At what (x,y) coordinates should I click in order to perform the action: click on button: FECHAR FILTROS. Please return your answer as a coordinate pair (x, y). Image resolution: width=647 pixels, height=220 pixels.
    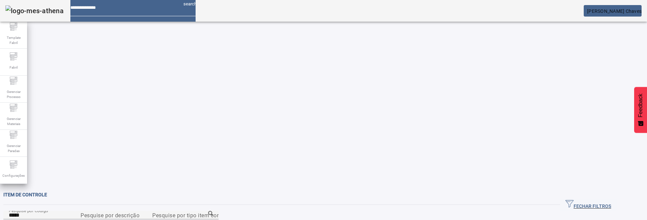
    Looking at the image, I should click on (588, 205).